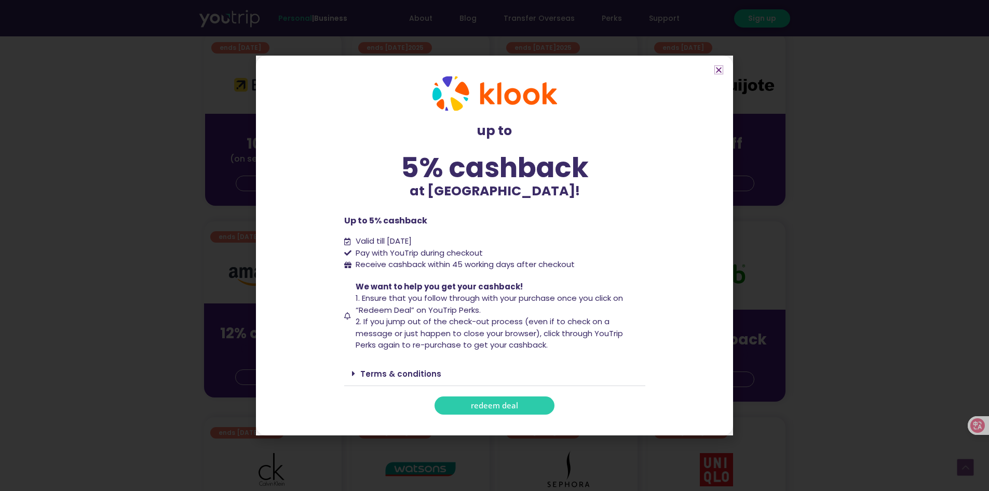 Image resolution: width=989 pixels, height=491 pixels. Describe the element at coordinates (495, 131) in the screenshot. I see `p: up to` at that location.